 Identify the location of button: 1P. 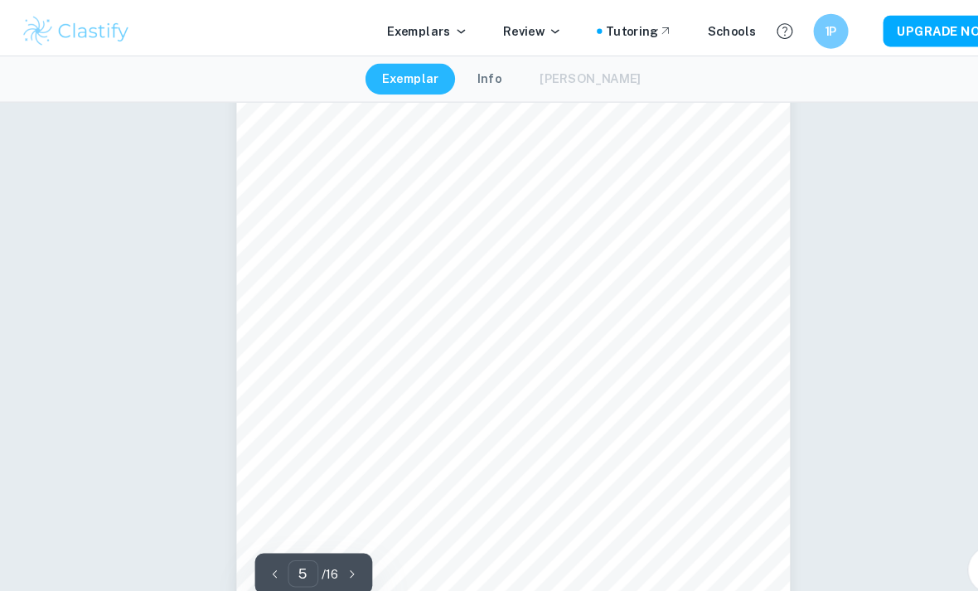
(792, 30).